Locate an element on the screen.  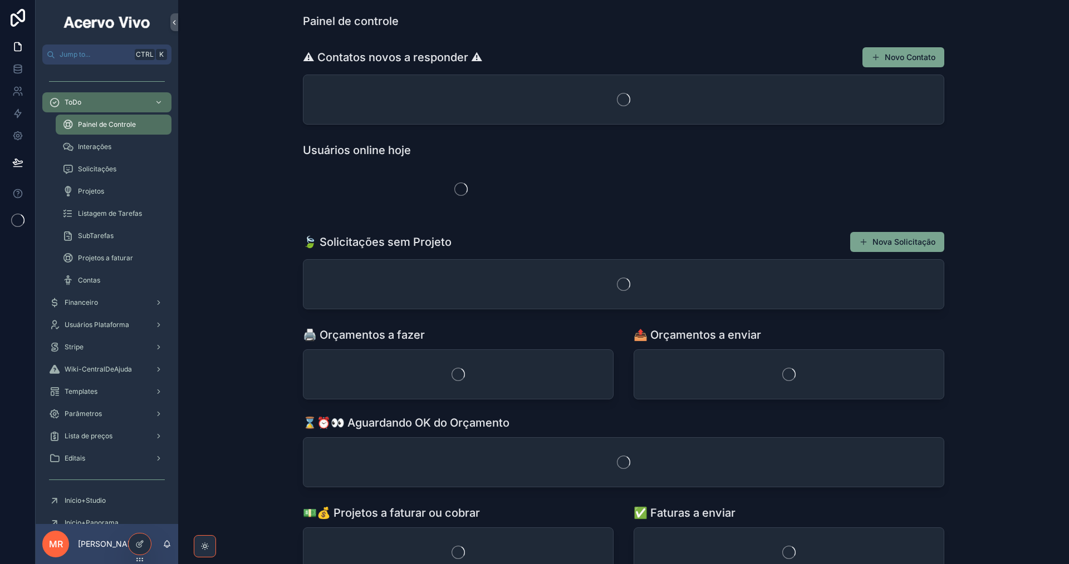
span: Solicitações is located at coordinates (97, 169).